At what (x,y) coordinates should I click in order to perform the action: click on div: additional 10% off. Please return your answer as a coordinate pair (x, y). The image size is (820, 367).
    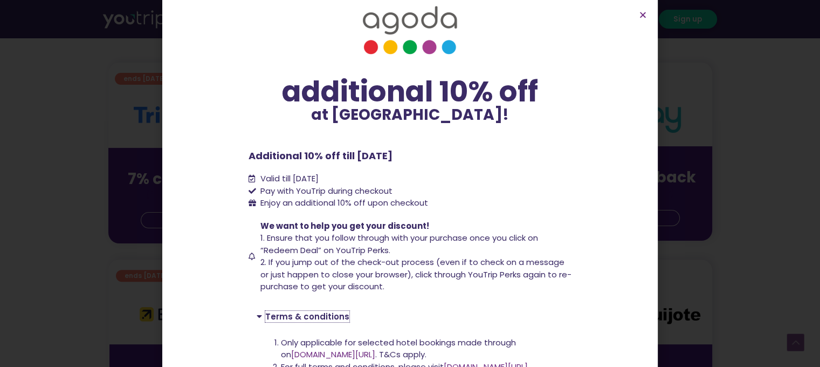
    Looking at the image, I should click on (410, 92).